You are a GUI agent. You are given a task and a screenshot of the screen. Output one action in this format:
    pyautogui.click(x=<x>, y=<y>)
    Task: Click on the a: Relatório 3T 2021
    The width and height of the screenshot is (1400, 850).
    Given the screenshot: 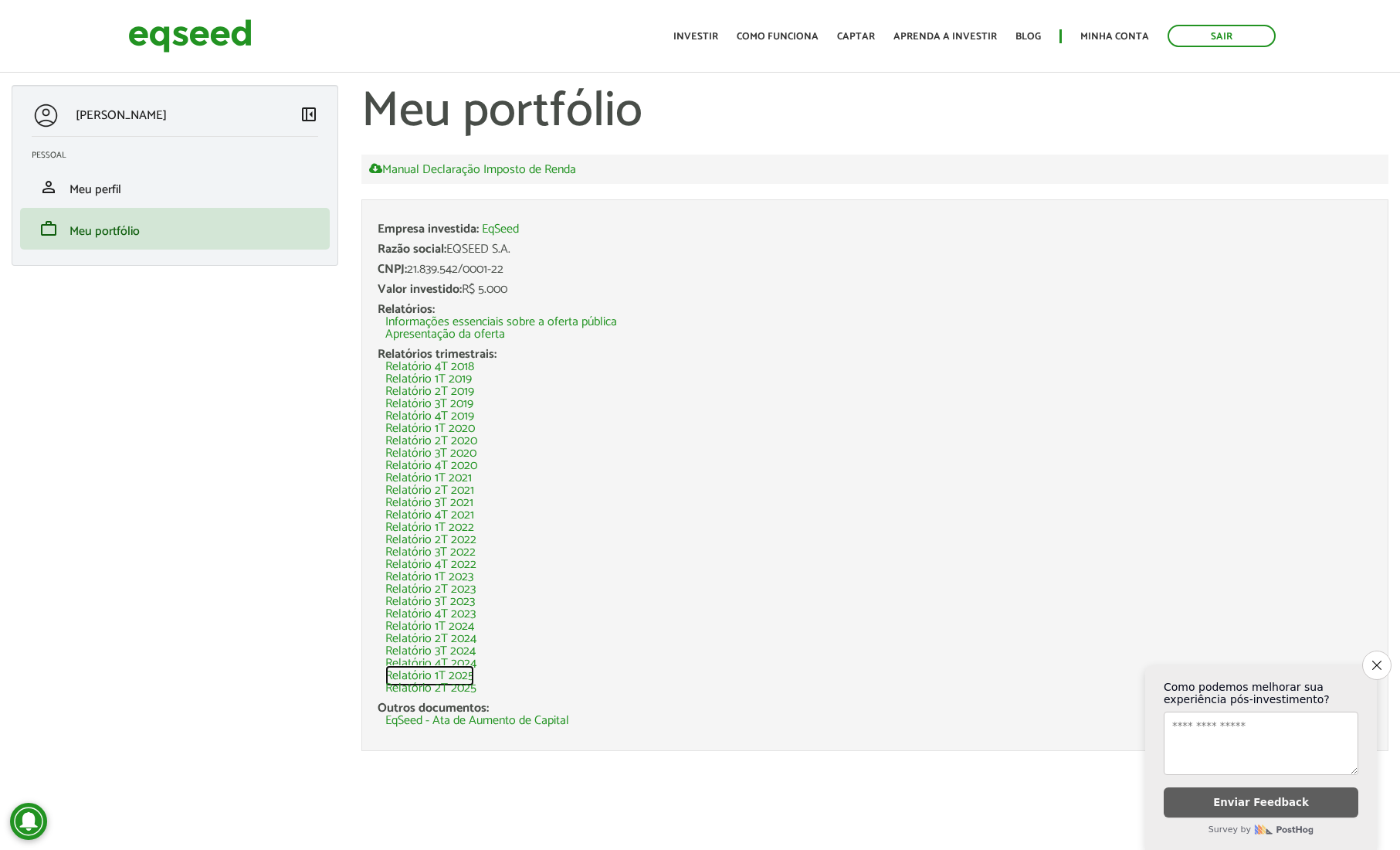 What is the action you would take?
    pyautogui.click(x=430, y=503)
    